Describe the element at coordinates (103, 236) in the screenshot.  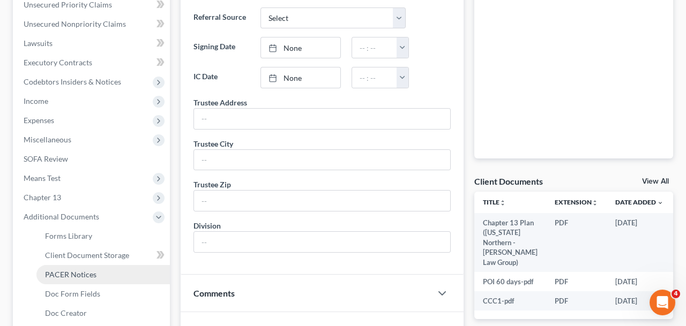
I see `a: Forms Library` at that location.